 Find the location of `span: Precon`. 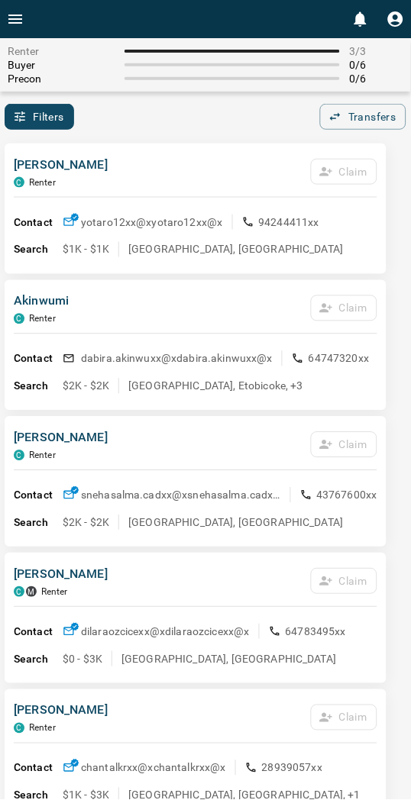

span: Precon is located at coordinates (61, 79).